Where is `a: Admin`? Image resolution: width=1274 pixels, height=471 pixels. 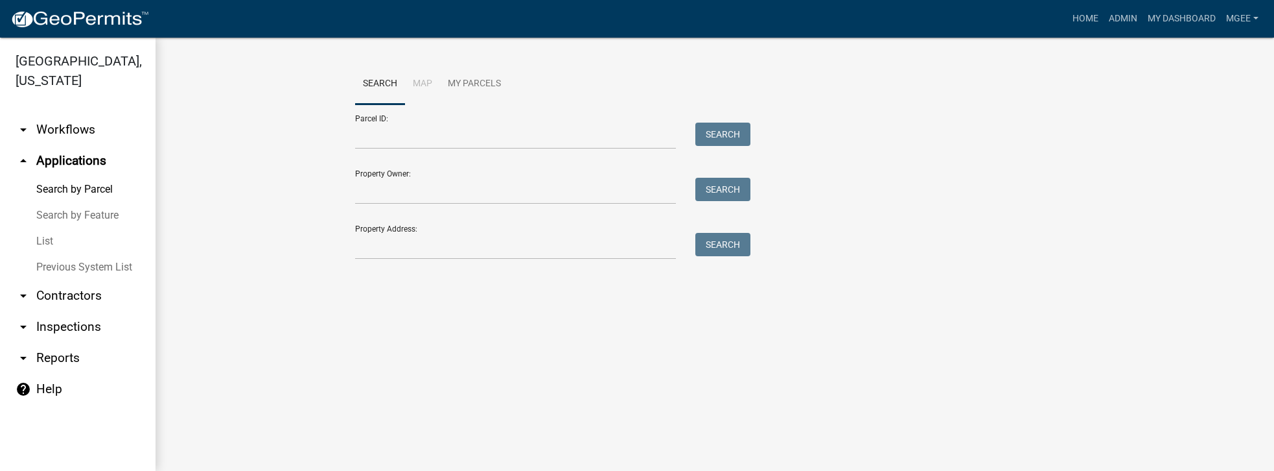 a: Admin is located at coordinates (1123, 19).